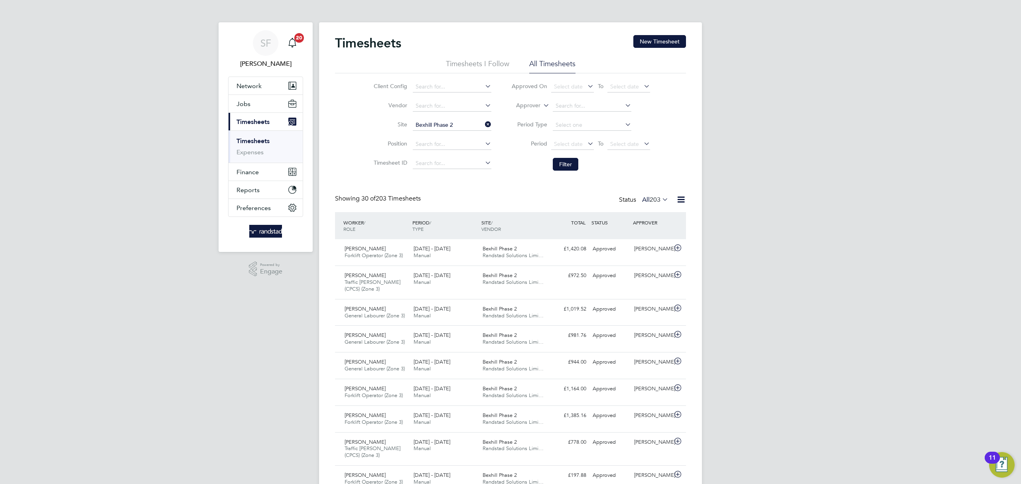 Image resolution: width=1021 pixels, height=484 pixels. Describe the element at coordinates (645, 200) in the screenshot. I see `div: Status` at that location.